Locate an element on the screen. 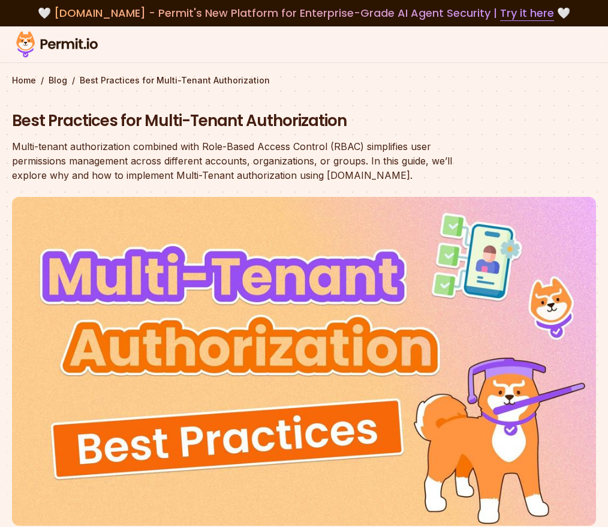  a: Try it here is located at coordinates (527, 13).